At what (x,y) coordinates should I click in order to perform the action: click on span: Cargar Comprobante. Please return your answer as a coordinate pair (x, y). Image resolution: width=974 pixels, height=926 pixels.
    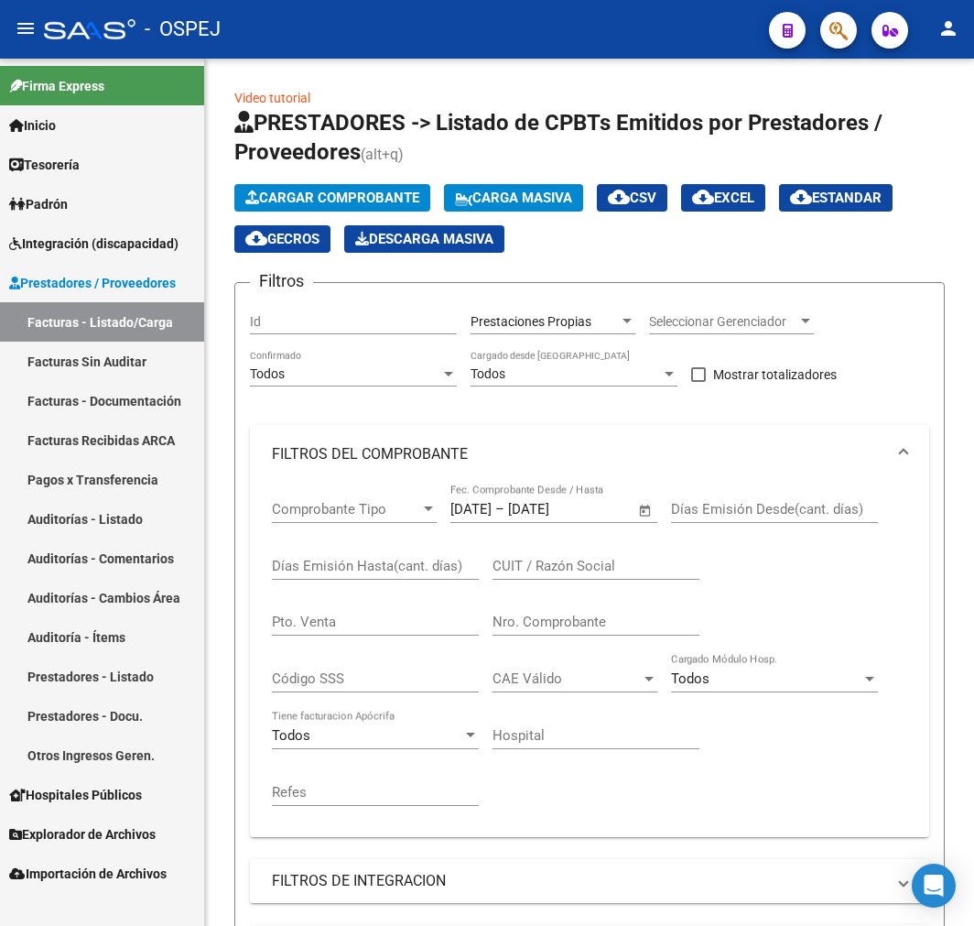
    Looking at the image, I should click on (332, 198).